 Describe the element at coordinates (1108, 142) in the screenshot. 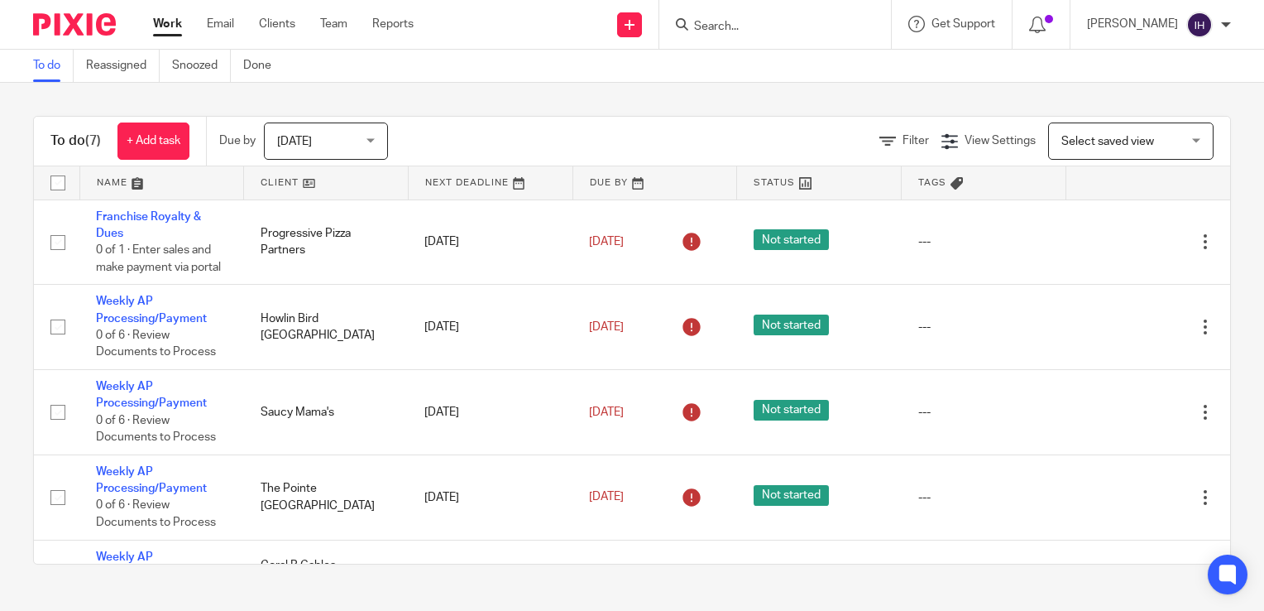

I see `span: Select saved view` at that location.